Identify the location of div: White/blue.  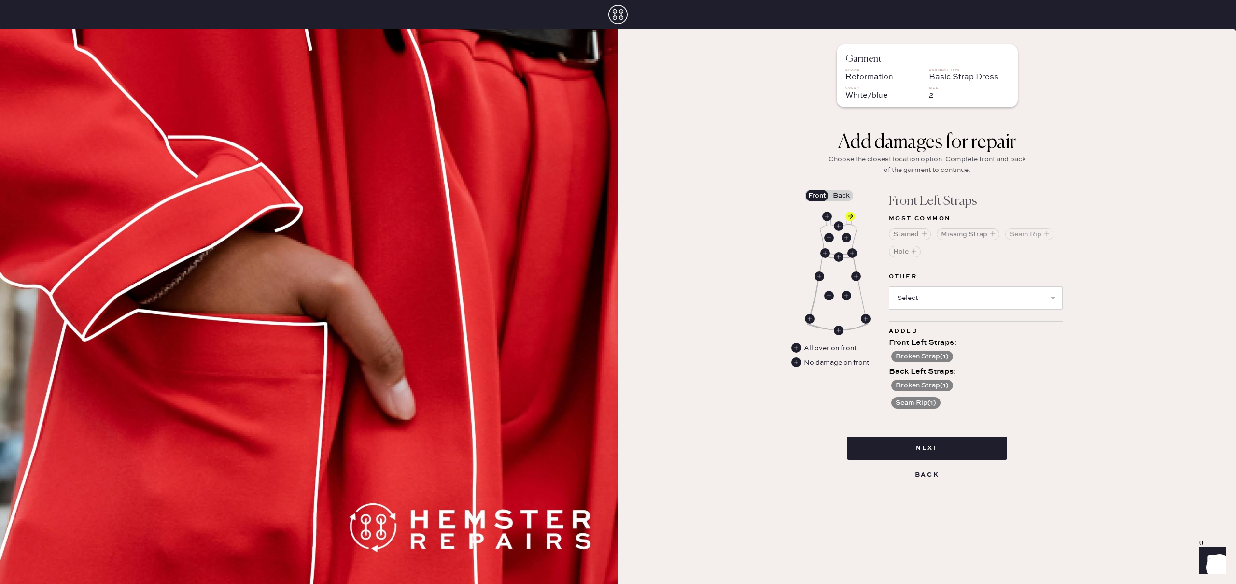
(885, 96).